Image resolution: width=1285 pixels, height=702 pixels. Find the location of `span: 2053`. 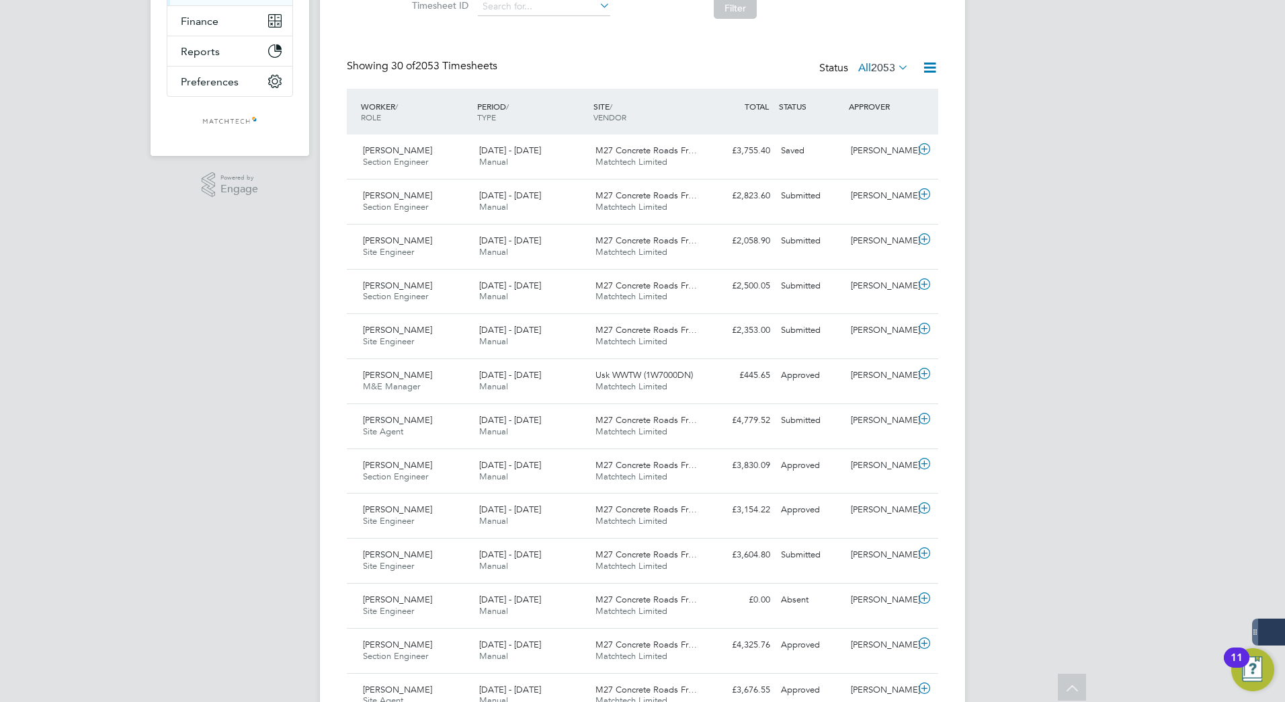

span: 2053 is located at coordinates (883, 68).